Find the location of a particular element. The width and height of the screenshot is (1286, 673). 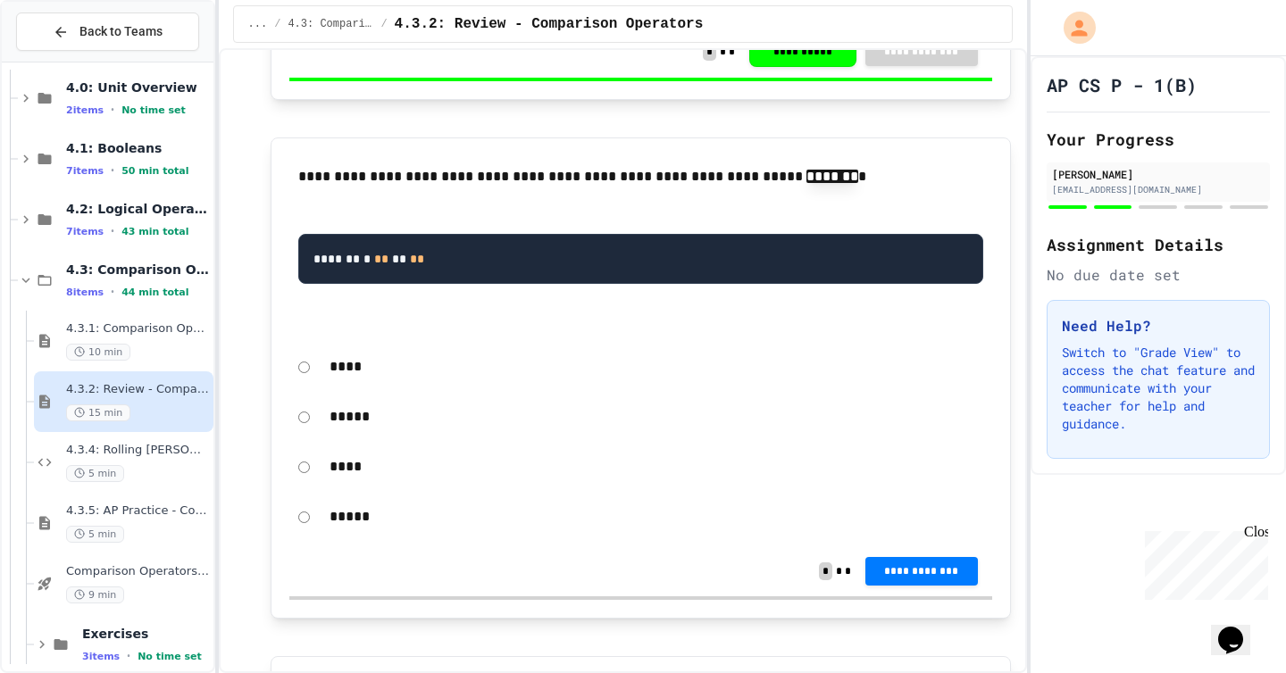

span: 2 items is located at coordinates (85, 110).